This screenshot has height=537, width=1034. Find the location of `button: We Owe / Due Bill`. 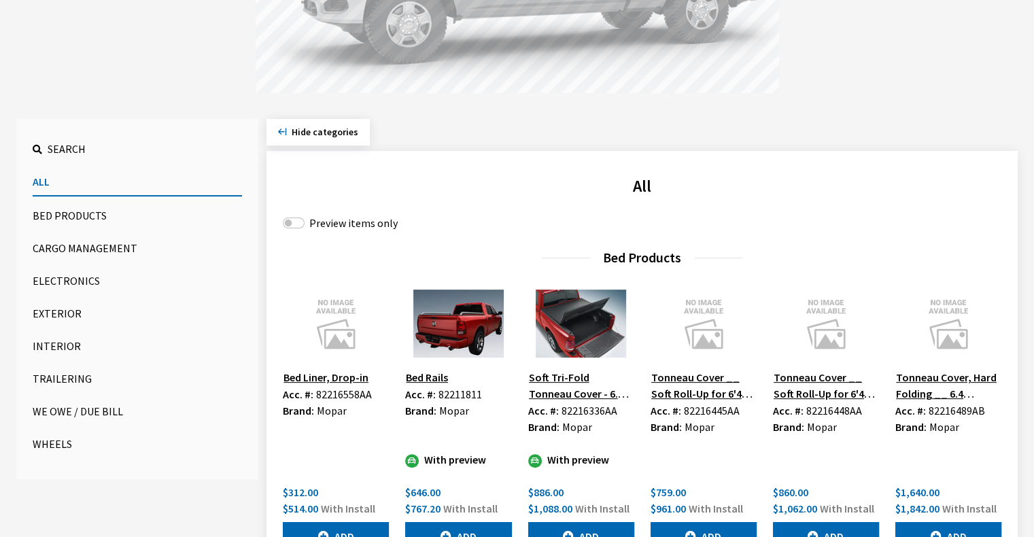

button: We Owe / Due Bill is located at coordinates (137, 411).